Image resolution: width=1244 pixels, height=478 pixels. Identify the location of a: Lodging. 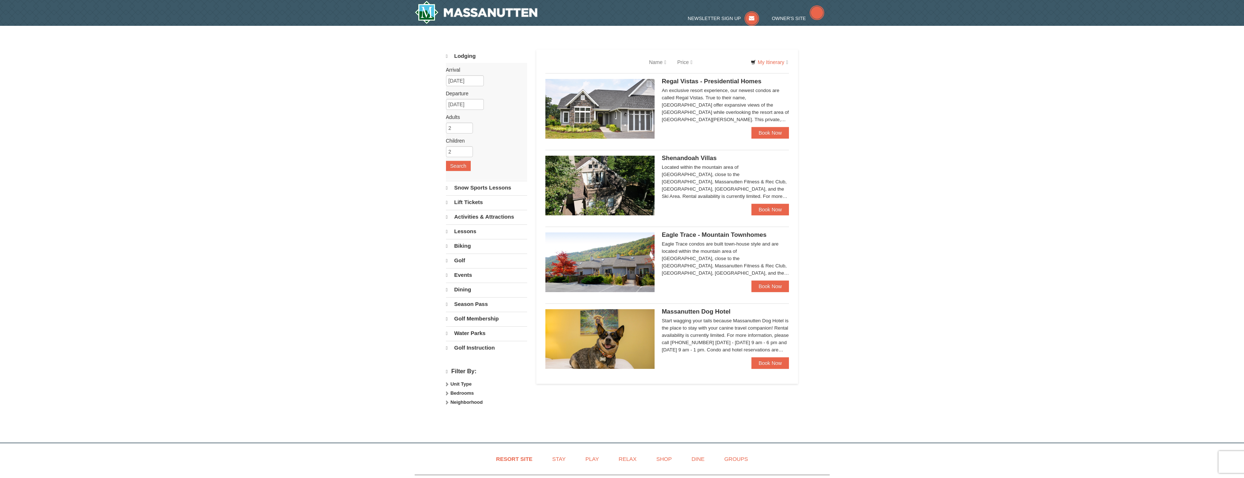
(486, 56).